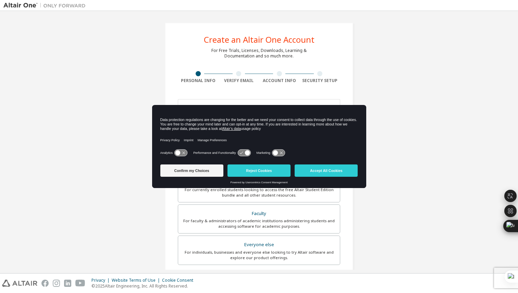 The width and height of the screenshot is (518, 293). I want to click on div: Privacy, so click(101, 281).